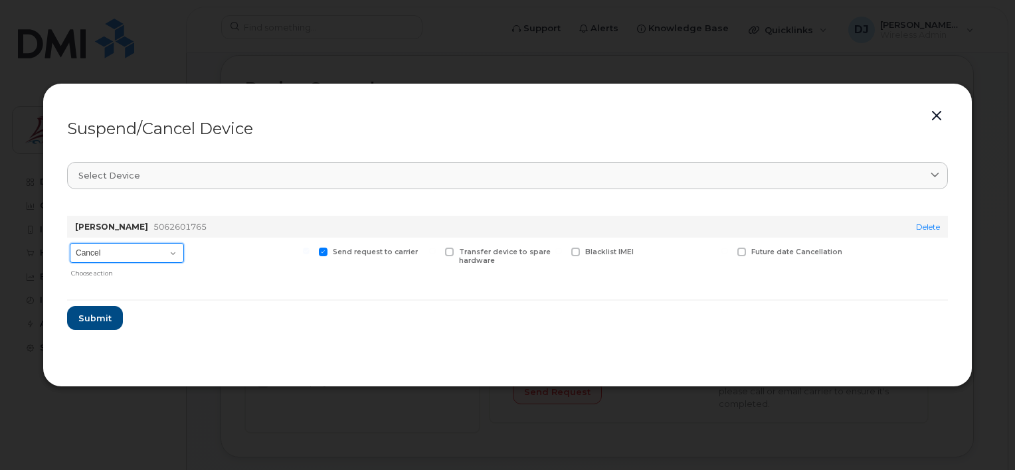  Describe the element at coordinates (508, 129) in the screenshot. I see `div: Suspend/Cancel Device` at that location.